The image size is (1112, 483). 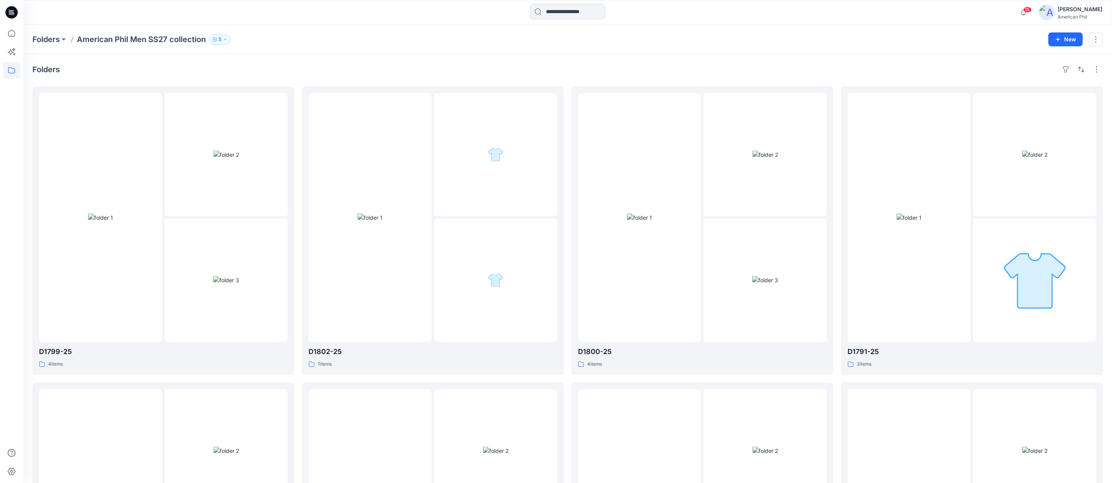 I want to click on p: 5, so click(x=220, y=39).